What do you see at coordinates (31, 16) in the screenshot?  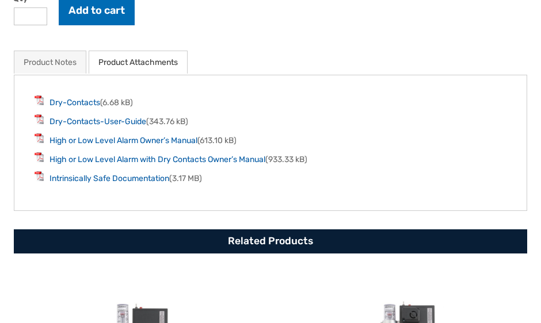 I see `input: Product quantity` at bounding box center [31, 16].